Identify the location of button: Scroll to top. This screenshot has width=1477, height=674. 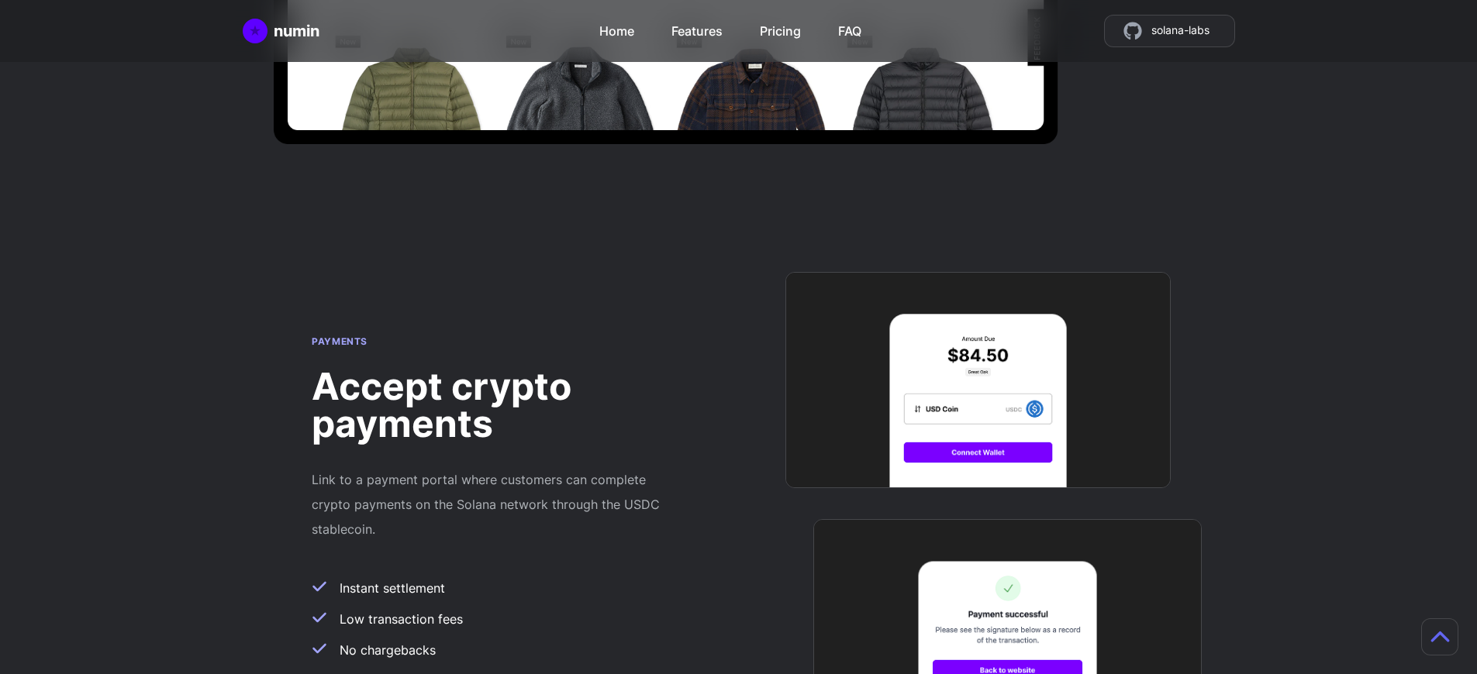
(1440, 637).